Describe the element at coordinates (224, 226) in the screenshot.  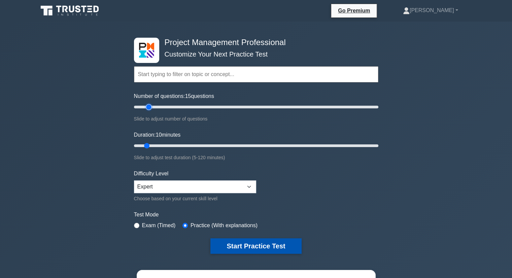
I see `label: Practice (With explanations)` at that location.